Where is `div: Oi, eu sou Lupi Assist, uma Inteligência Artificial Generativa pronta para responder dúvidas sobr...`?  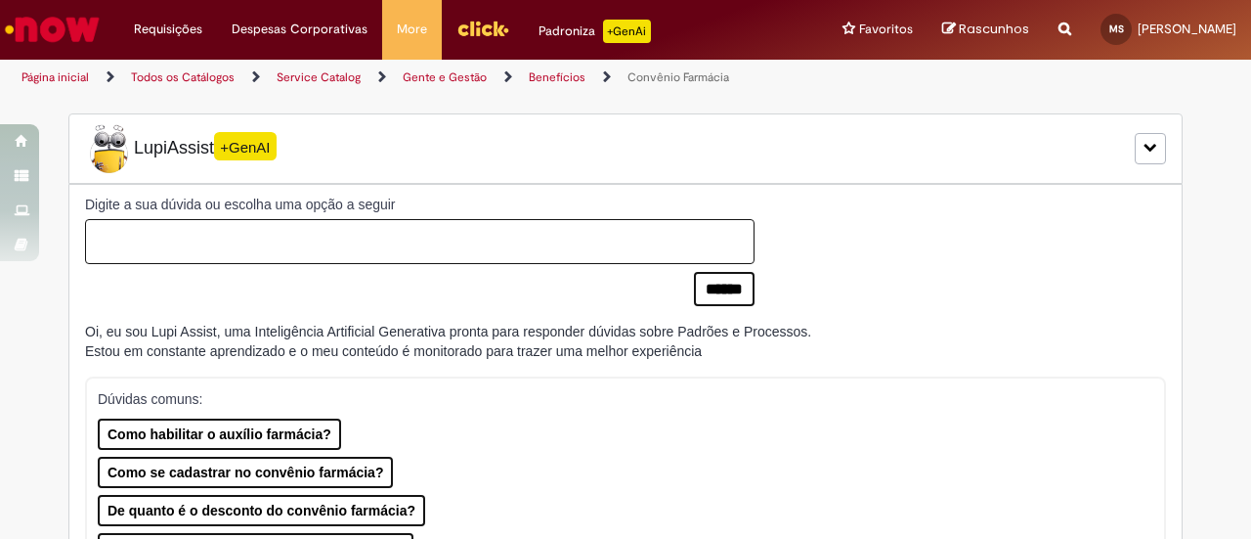
div: Oi, eu sou Lupi Assist, uma Inteligência Artificial Generativa pronta para responder dúvidas sobr... is located at coordinates (448, 341).